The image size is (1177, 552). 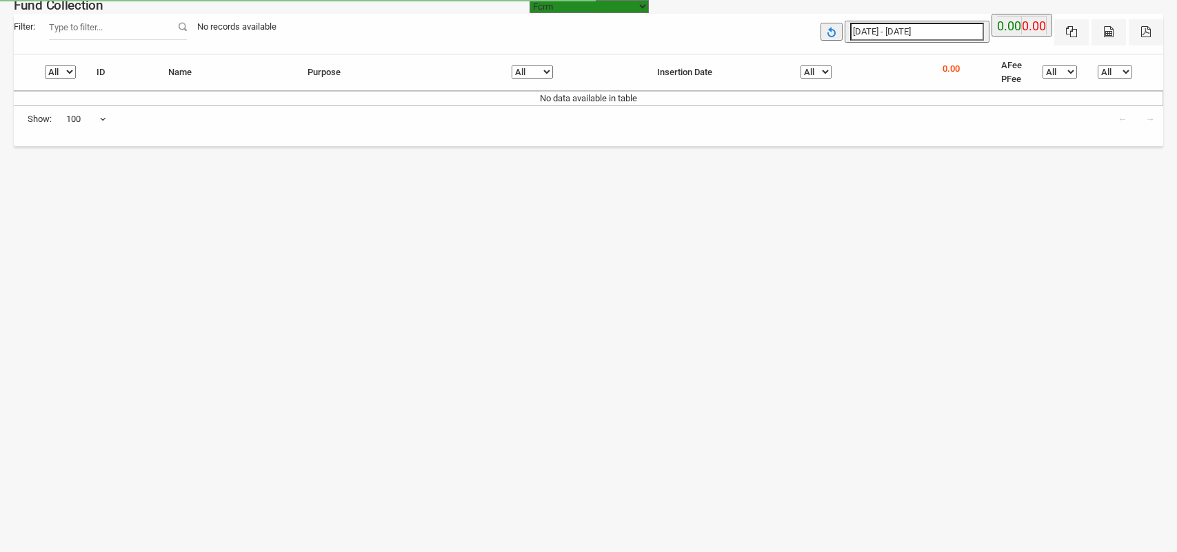 I want to click on span: Show:, so click(x=39, y=119).